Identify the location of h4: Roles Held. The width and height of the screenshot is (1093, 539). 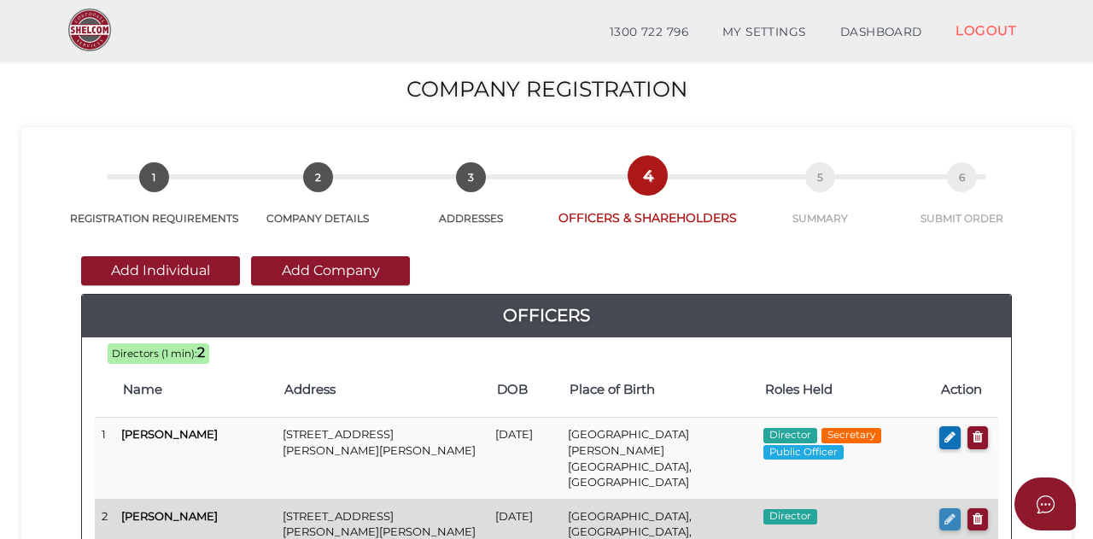
(844, 389).